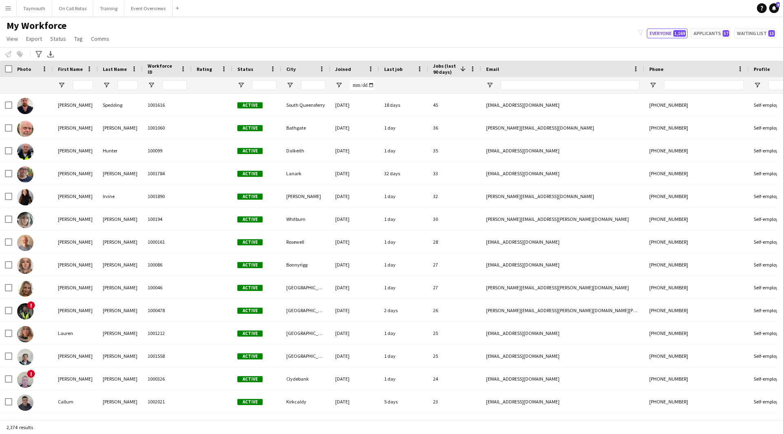 Image resolution: width=783 pixels, height=434 pixels. I want to click on div: 1000478, so click(167, 310).